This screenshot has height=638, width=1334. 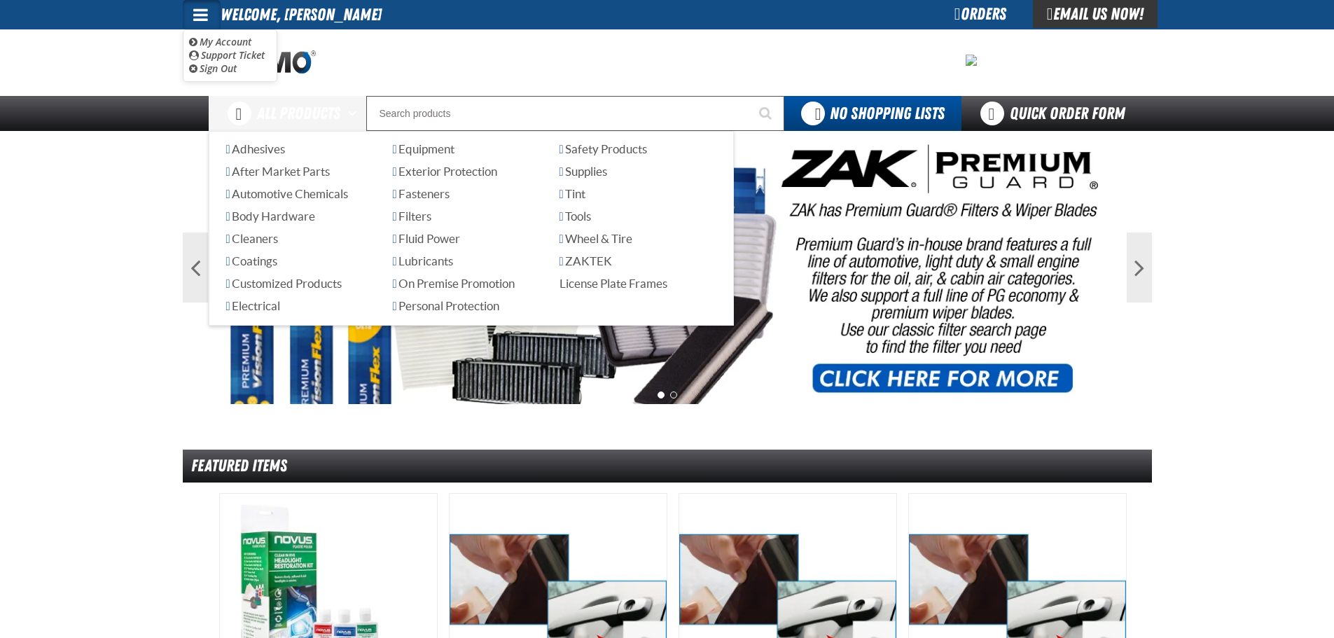 What do you see at coordinates (252, 238) in the screenshot?
I see `span: Cleaners` at bounding box center [252, 238].